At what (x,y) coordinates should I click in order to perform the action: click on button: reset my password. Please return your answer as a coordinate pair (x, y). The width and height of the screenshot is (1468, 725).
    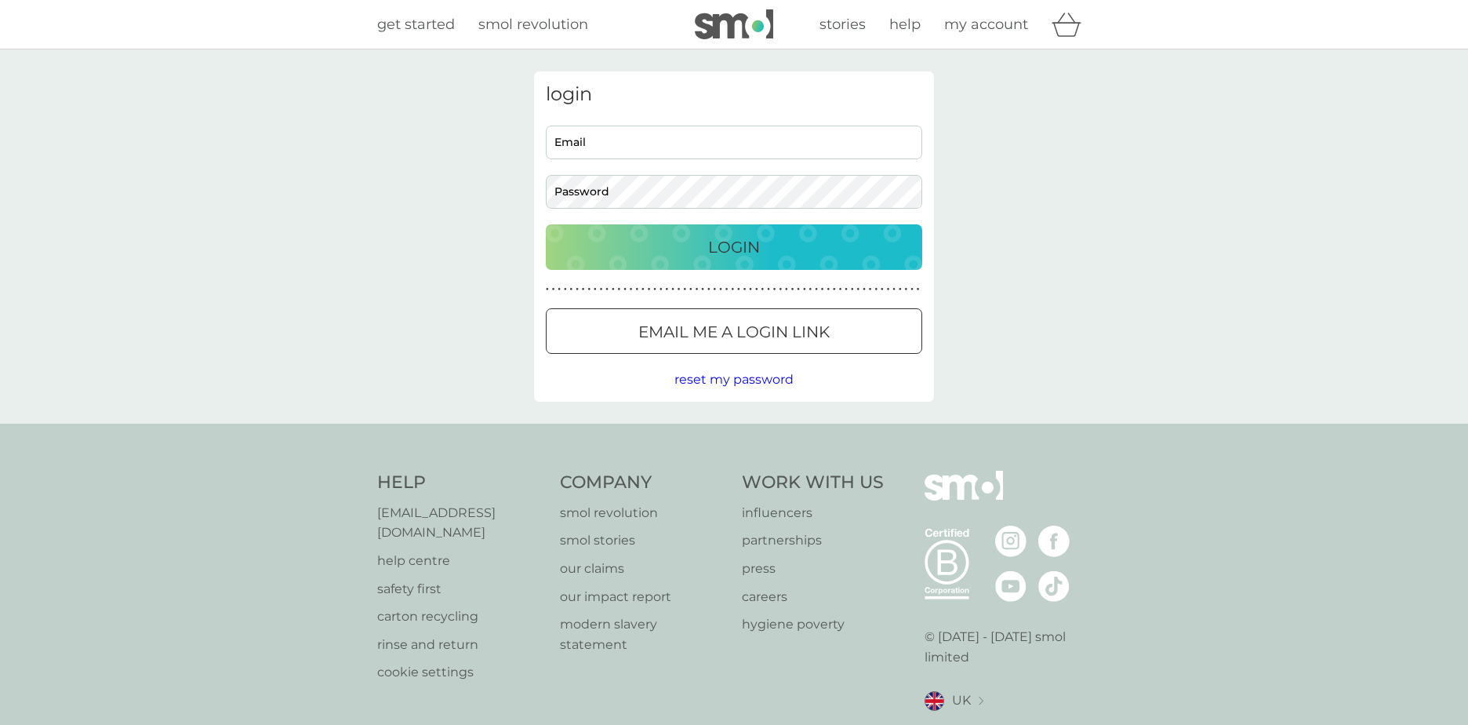
    Looking at the image, I should click on (734, 380).